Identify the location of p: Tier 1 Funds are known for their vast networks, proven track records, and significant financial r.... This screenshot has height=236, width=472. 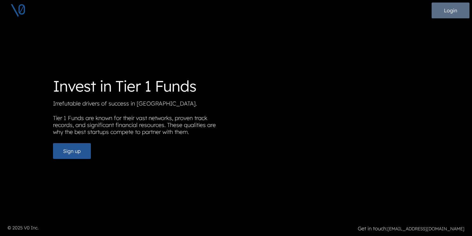
(142, 126).